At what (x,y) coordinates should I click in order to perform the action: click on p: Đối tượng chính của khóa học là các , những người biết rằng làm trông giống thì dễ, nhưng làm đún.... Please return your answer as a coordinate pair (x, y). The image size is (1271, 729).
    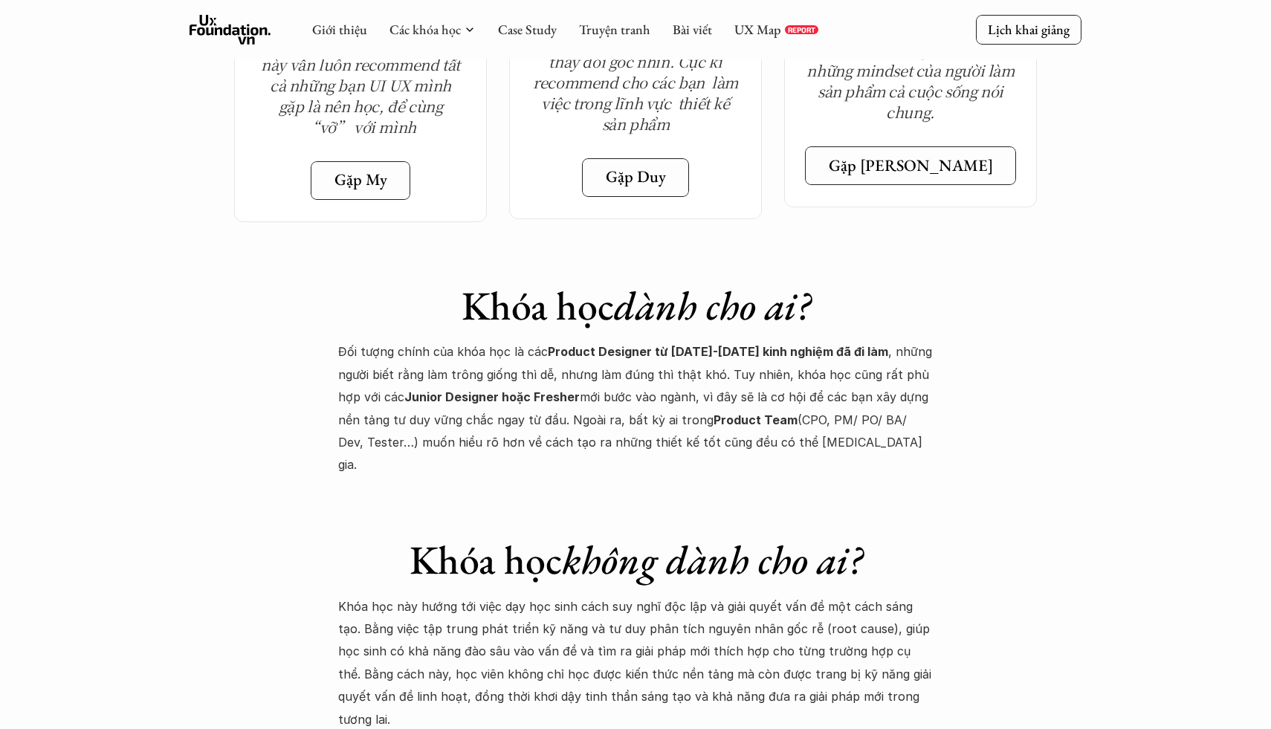
    Looking at the image, I should click on (636, 408).